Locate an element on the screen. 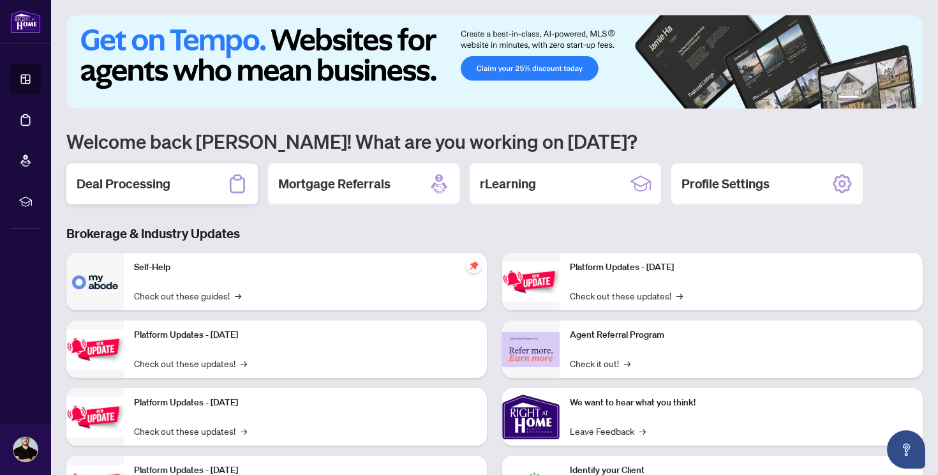 The image size is (938, 475). a: Leave Feedback→ is located at coordinates (607, 431).